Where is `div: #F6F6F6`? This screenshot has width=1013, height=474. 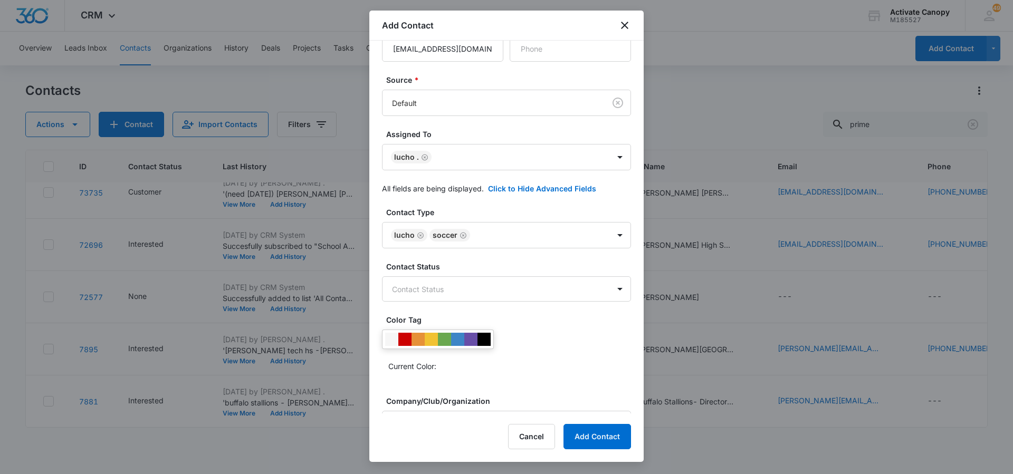 div: #F6F6F6 is located at coordinates (392, 339).